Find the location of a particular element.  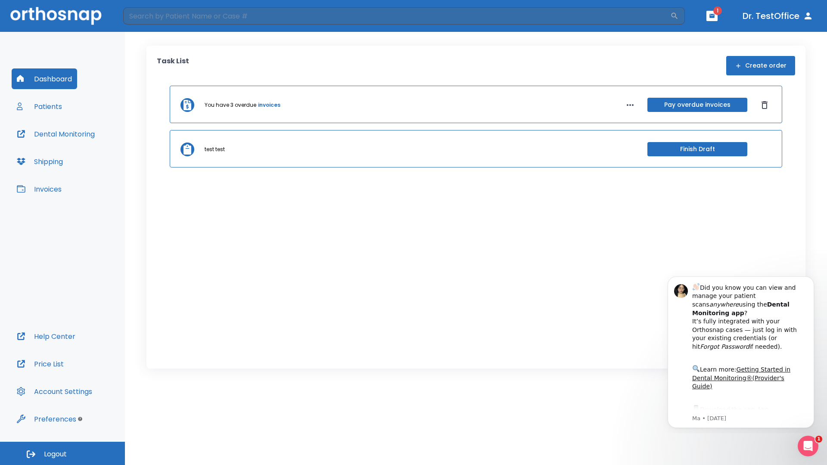

a: invoices is located at coordinates (269, 105).